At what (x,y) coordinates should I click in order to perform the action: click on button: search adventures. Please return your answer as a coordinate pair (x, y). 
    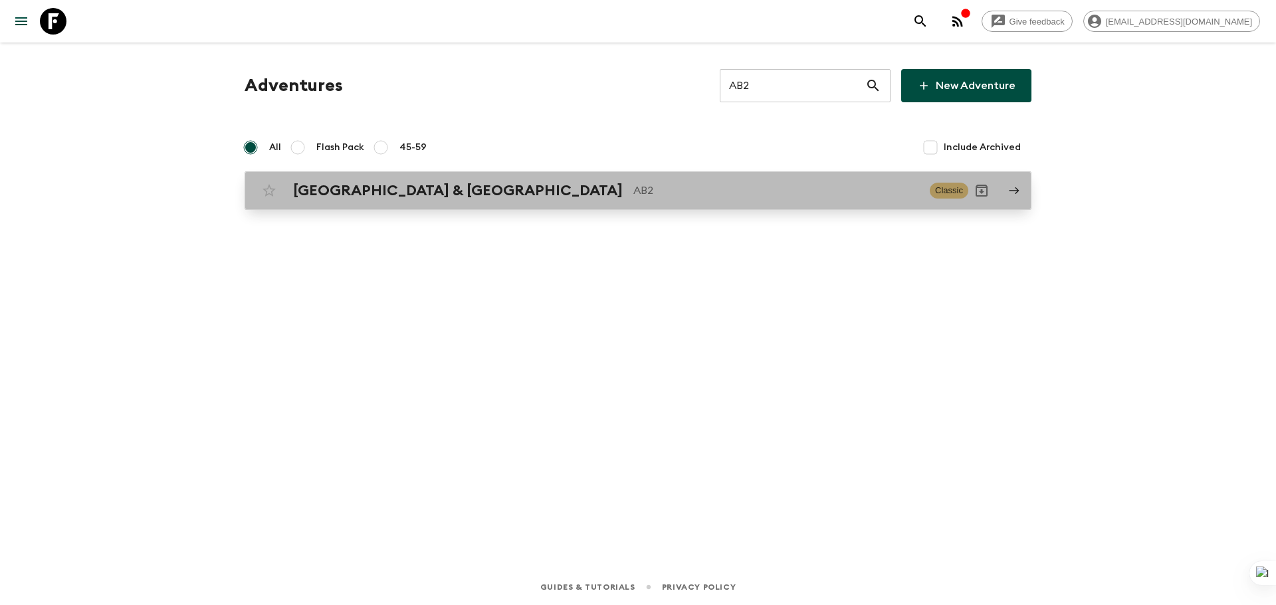
    Looking at the image, I should click on (920, 21).